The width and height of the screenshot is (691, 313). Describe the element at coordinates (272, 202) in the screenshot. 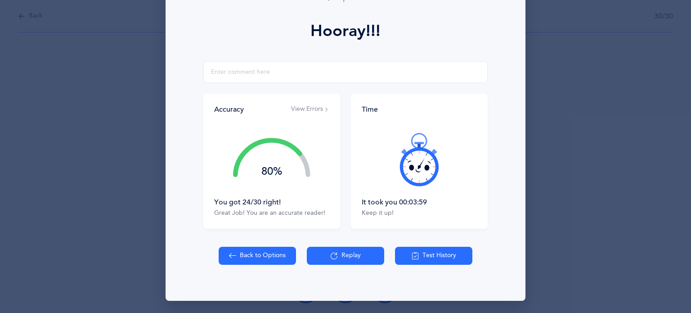

I see `div: You got 24/30 right!` at that location.